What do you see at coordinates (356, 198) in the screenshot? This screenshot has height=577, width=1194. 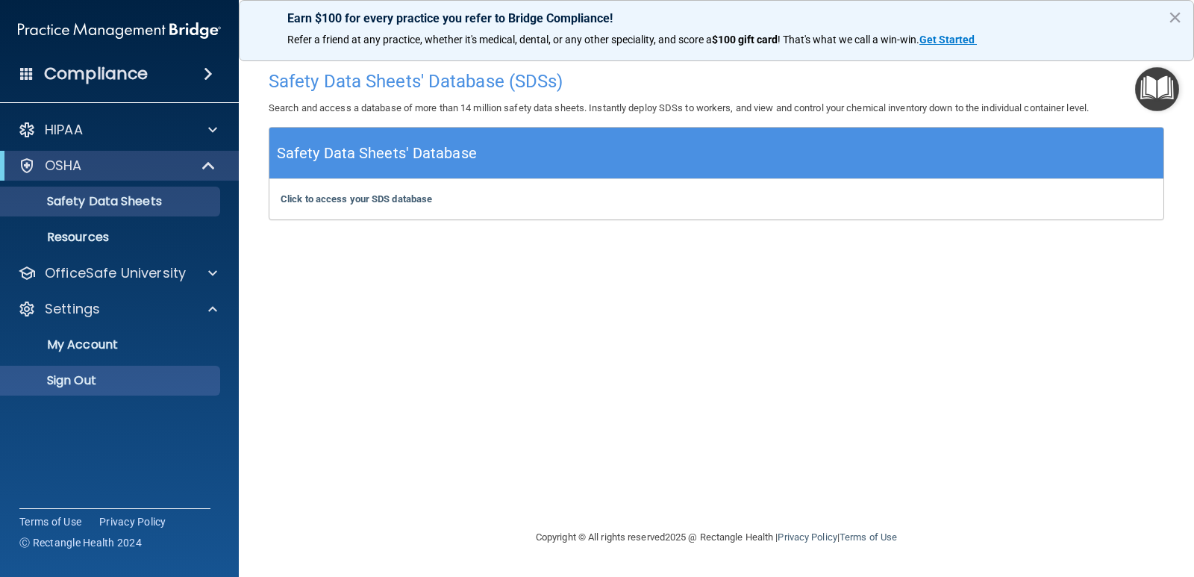 I see `b: Click to access your SDS database` at bounding box center [356, 198].